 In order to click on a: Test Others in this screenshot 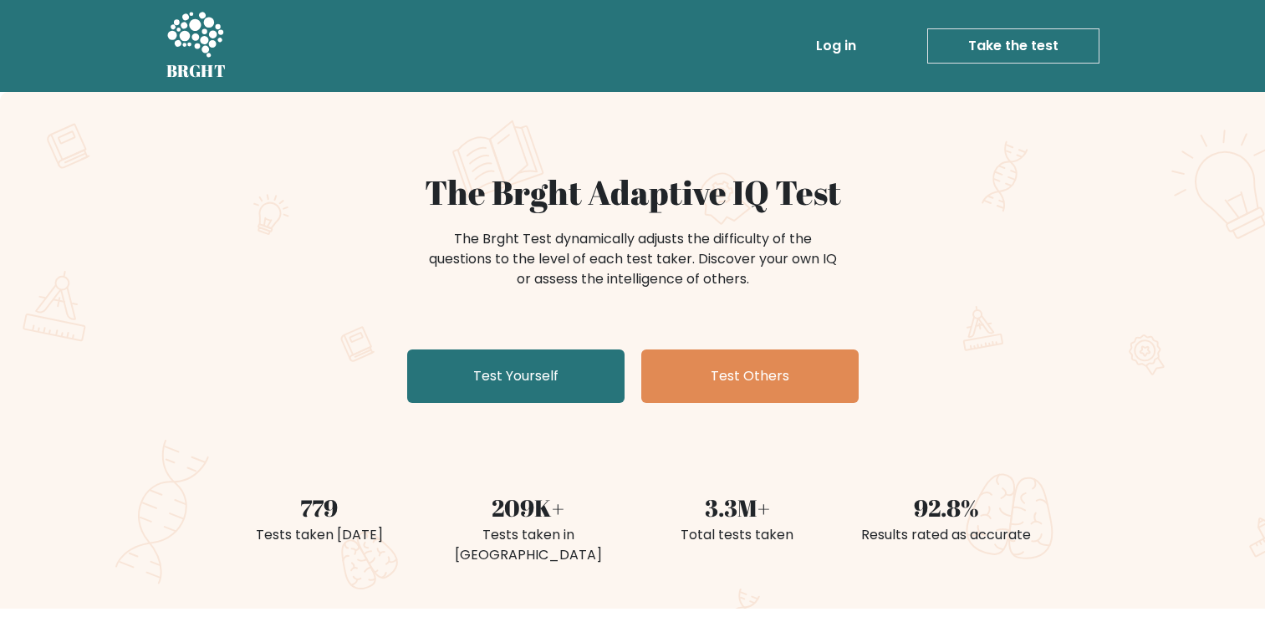, I will do `click(750, 376)`.